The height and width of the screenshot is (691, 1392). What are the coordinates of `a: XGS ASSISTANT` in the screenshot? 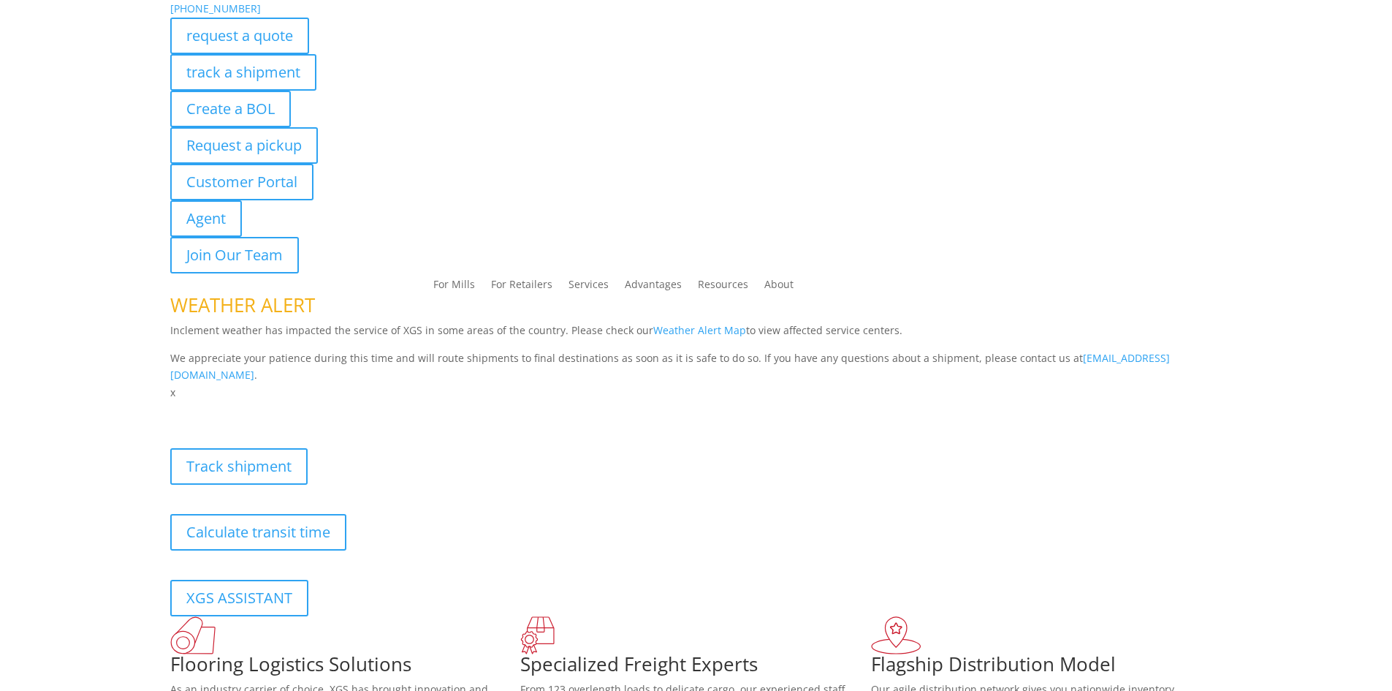 It's located at (239, 598).